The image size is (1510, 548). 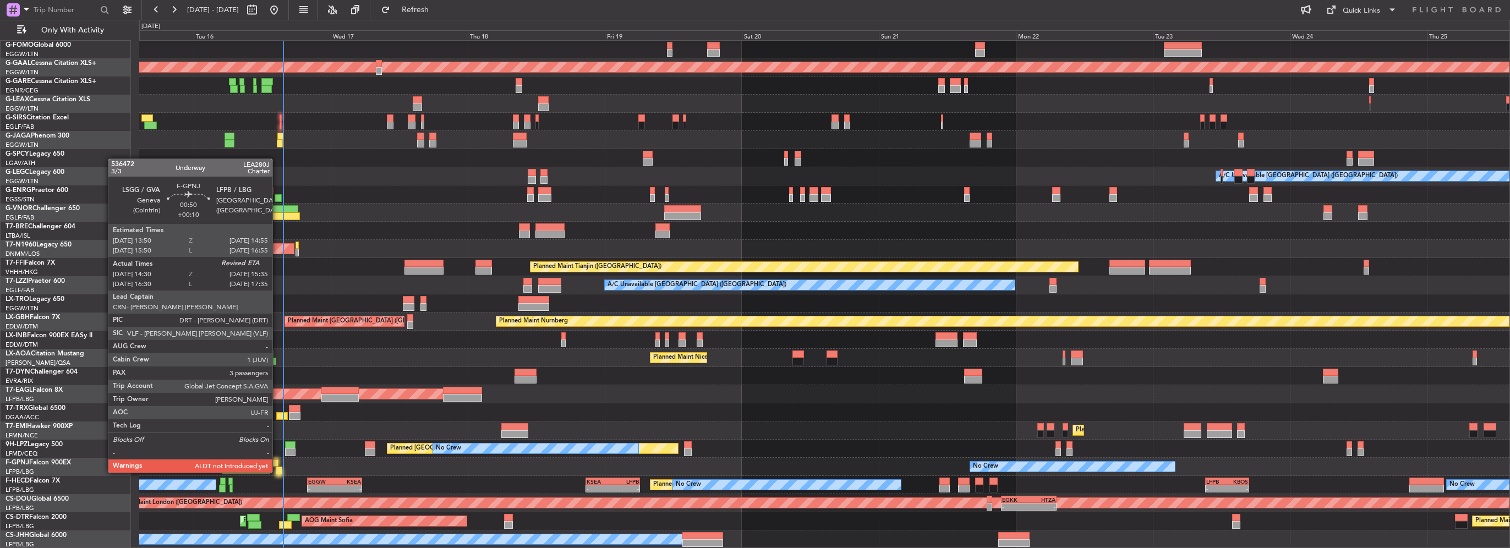 What do you see at coordinates (72, 30) in the screenshot?
I see `span: Only With Activity` at bounding box center [72, 30].